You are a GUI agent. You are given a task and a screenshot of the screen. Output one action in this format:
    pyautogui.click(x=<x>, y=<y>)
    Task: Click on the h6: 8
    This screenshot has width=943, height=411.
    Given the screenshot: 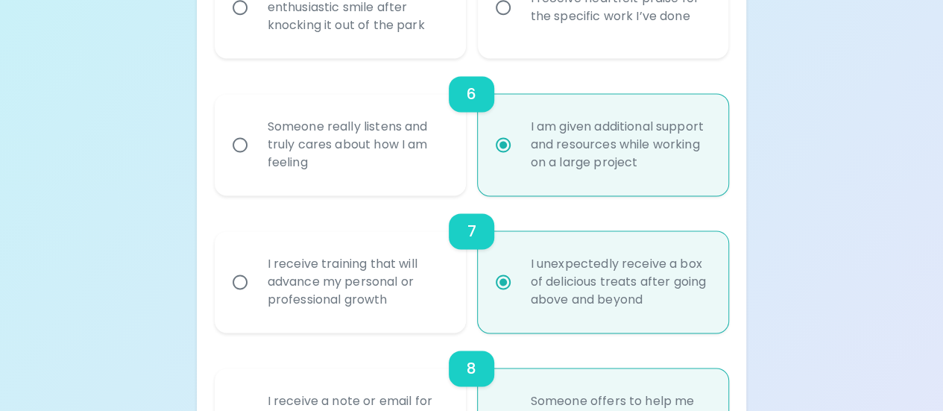 What is the action you would take?
    pyautogui.click(x=471, y=368)
    